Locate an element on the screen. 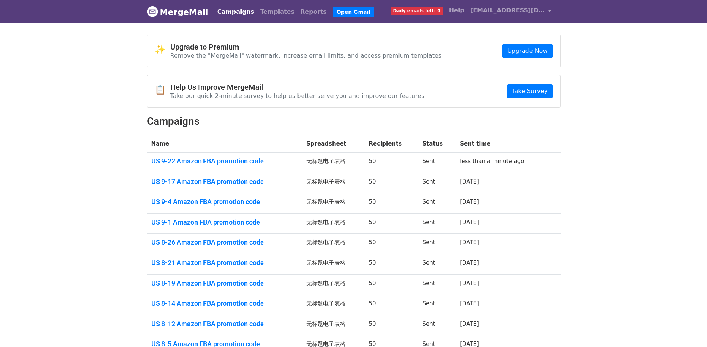 The image size is (707, 347). th: Spreadsheet is located at coordinates (333, 144).